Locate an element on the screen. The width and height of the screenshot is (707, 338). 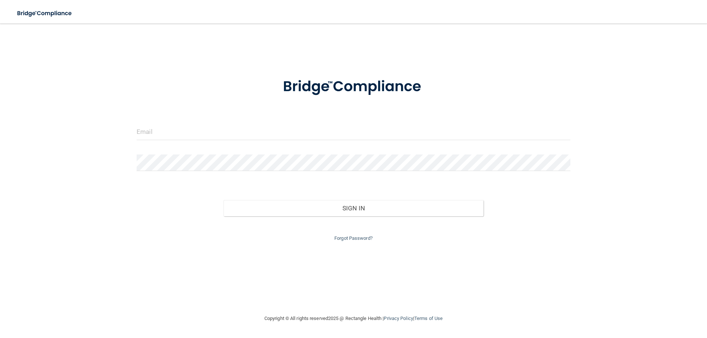
a: Terms of Use is located at coordinates (428, 318).